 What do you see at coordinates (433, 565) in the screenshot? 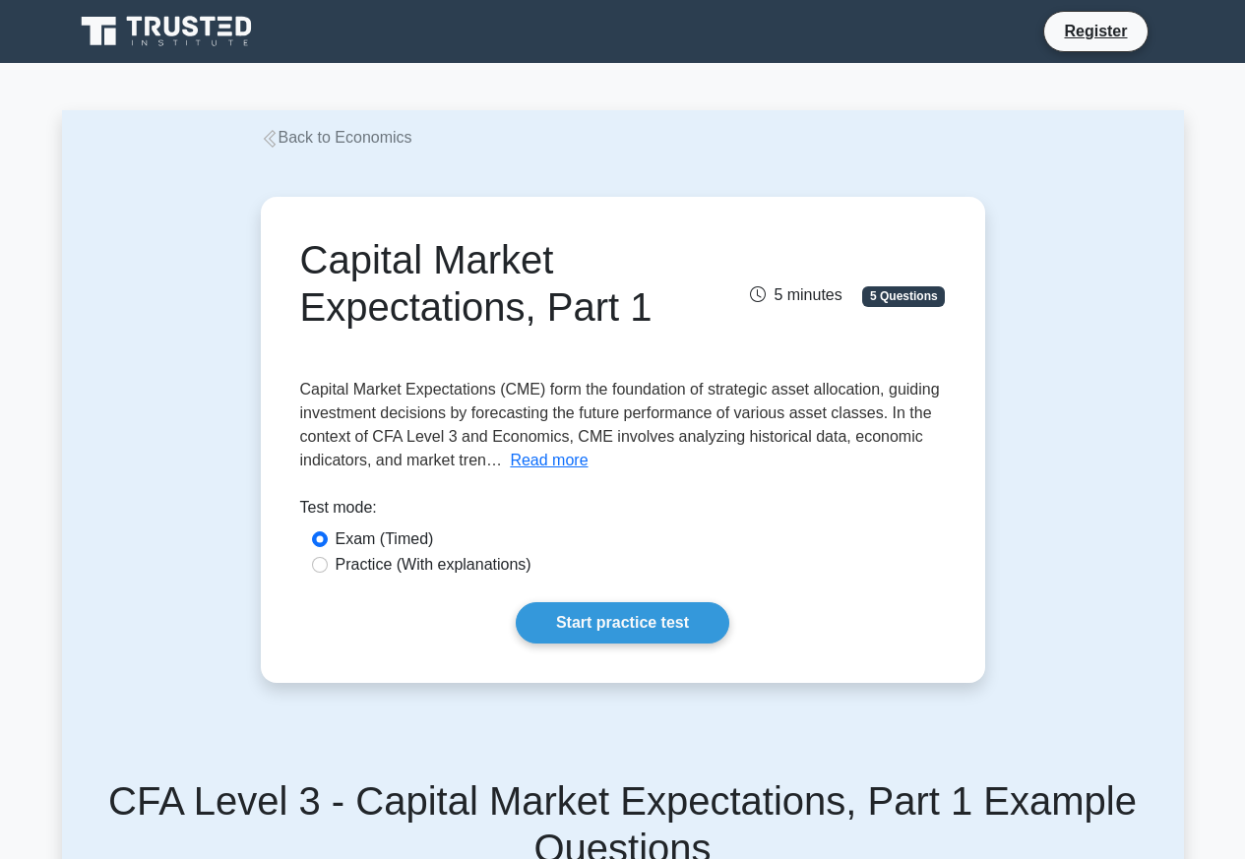
I see `label: Practice (With explanations)` at bounding box center [433, 565].